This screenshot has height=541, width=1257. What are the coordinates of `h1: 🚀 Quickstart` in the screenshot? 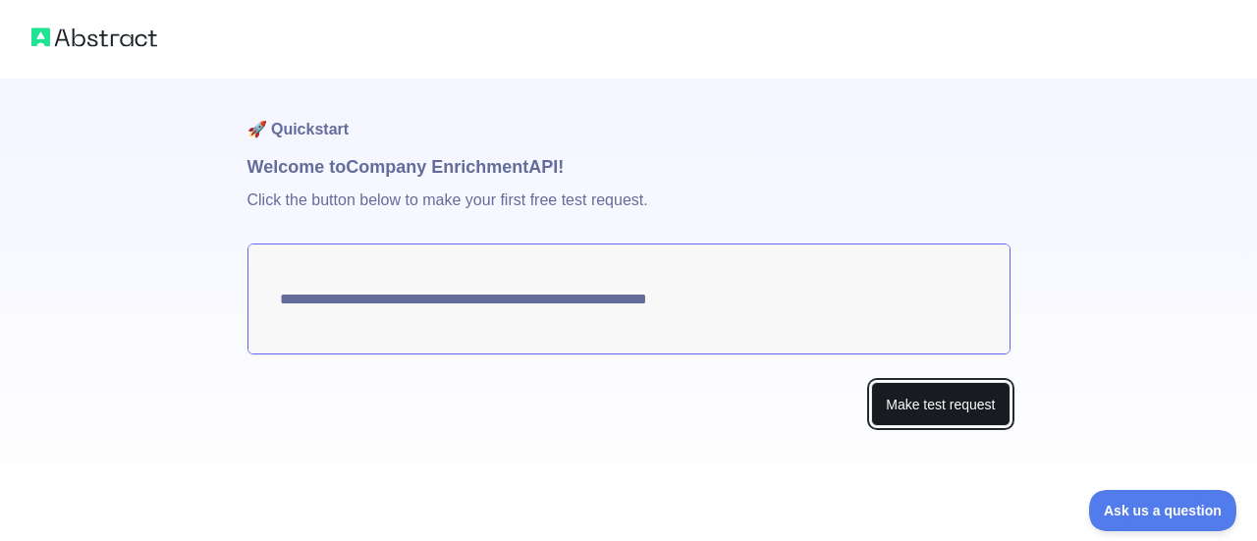 It's located at (629, 116).